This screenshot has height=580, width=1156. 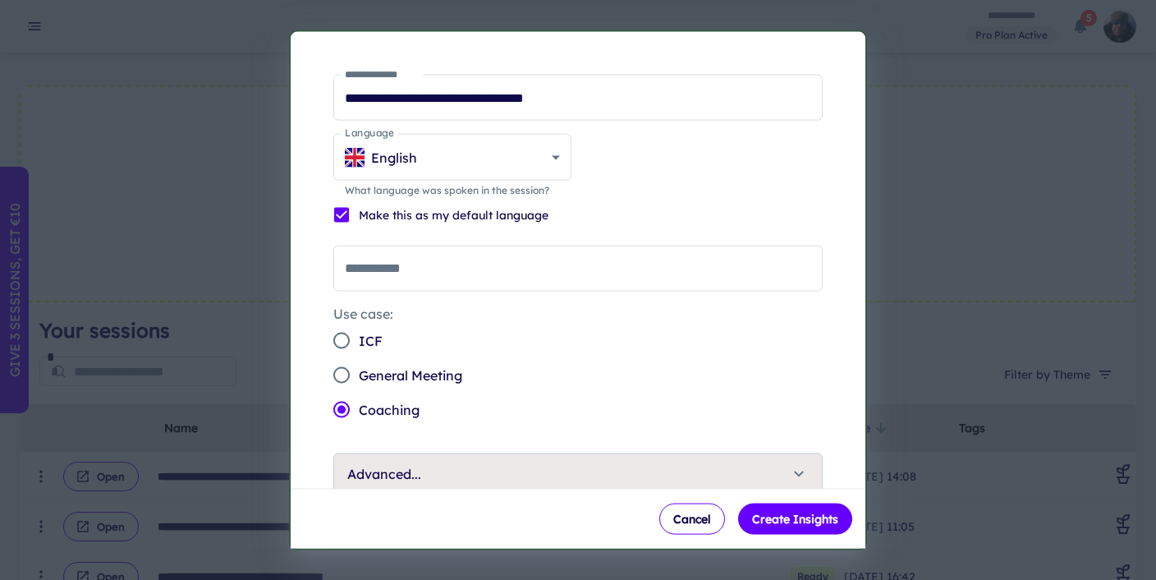 I want to click on p: English, so click(x=394, y=157).